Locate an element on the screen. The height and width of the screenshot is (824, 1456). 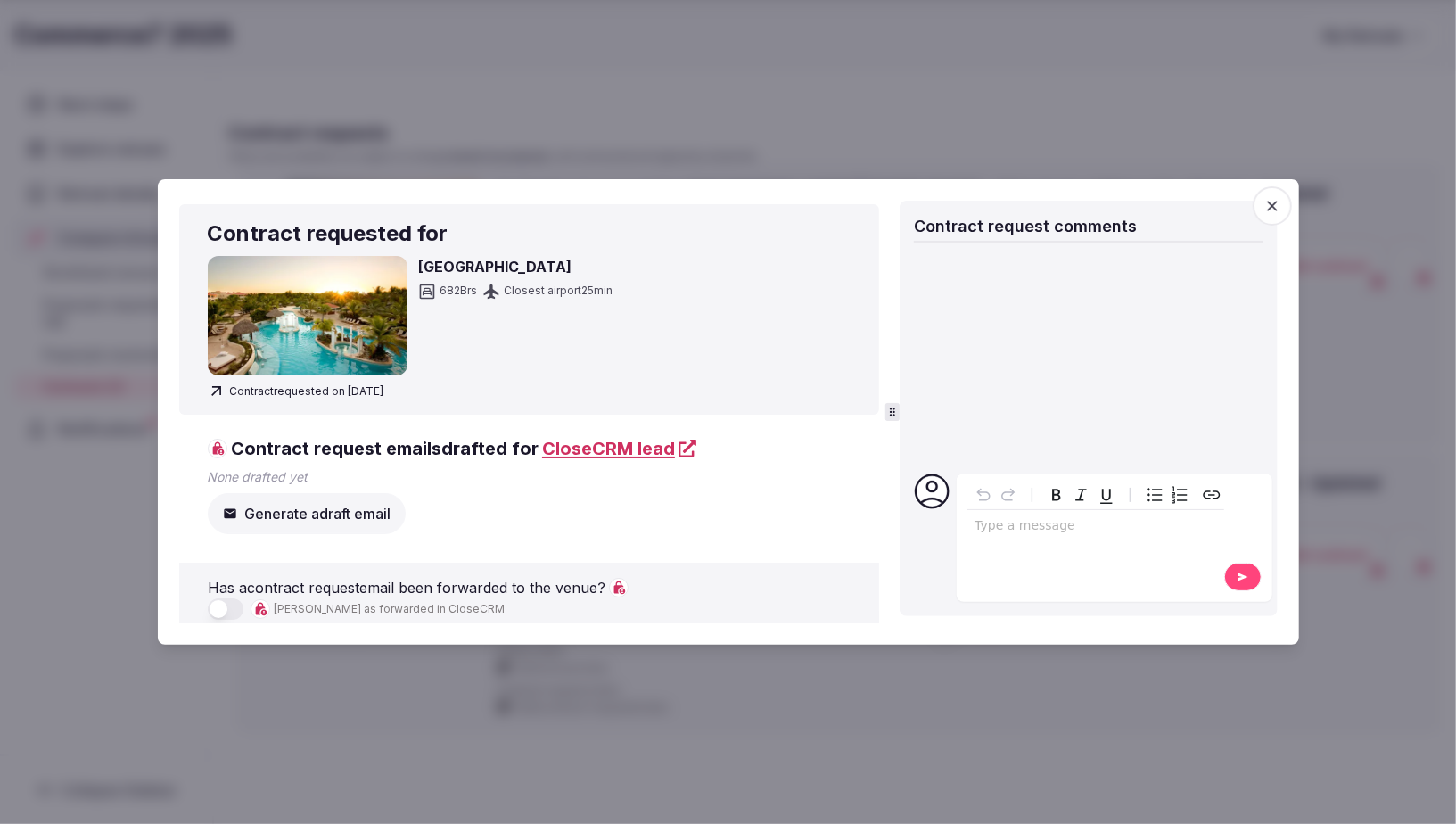
button: Bold is located at coordinates (1056, 495).